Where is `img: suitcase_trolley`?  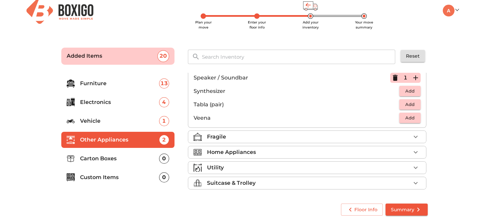
img: suitcase_trolley is located at coordinates (197, 183).